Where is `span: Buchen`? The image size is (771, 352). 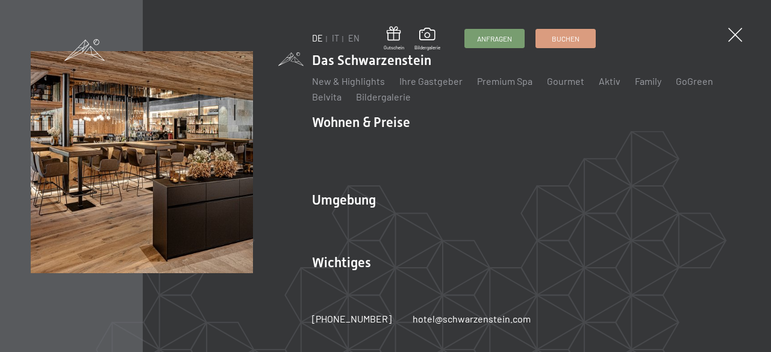 span: Buchen is located at coordinates (565, 39).